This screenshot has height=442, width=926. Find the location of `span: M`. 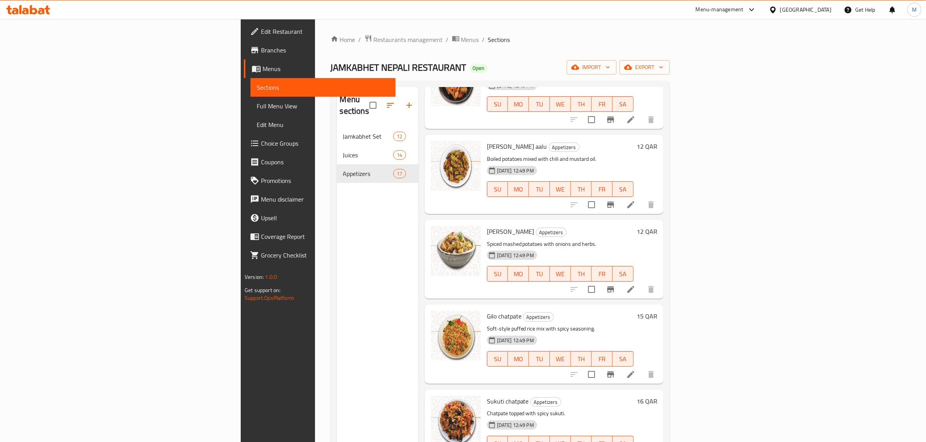

span: M is located at coordinates (914, 10).